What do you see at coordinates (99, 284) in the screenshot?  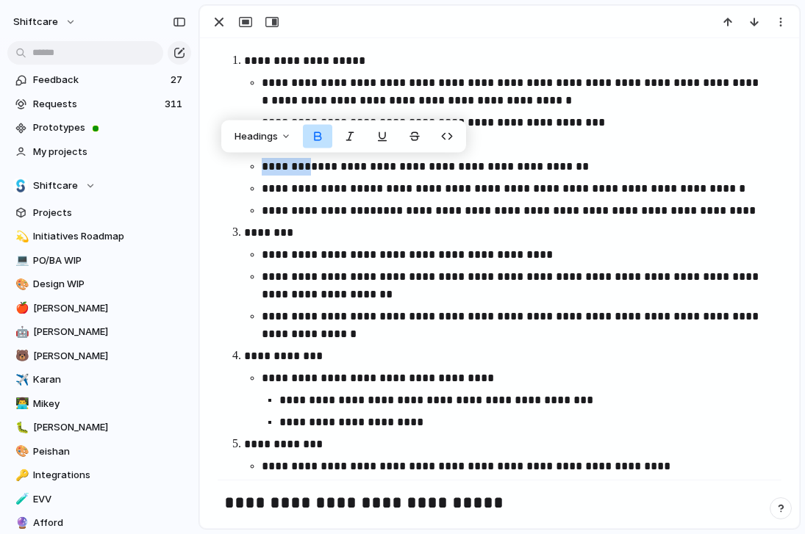 I see `a: 🎨Design WIP` at bounding box center [99, 284].